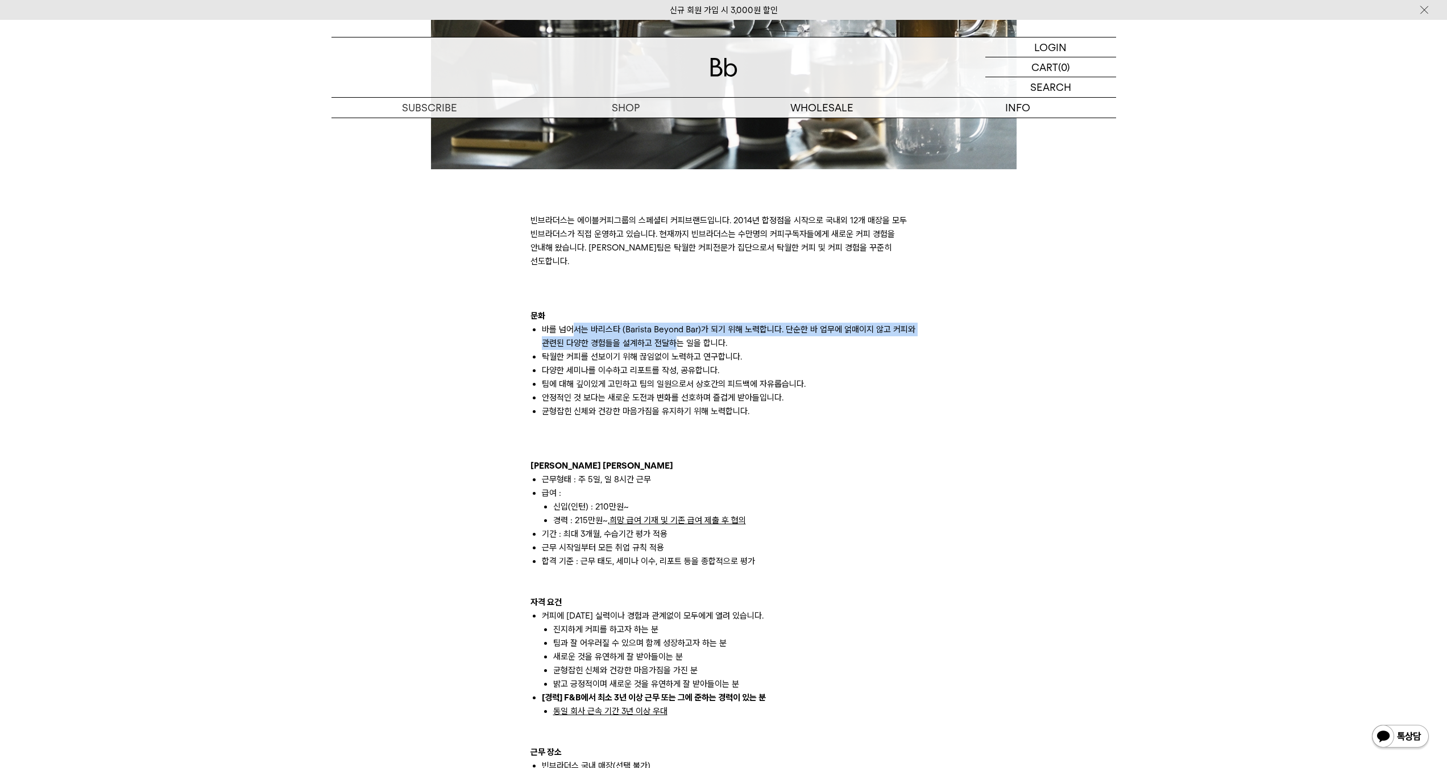 This screenshot has width=1447, height=768. I want to click on li: 합격 기준 : 근무 태도, 세미나 이수, 리포트 등을 종합적으로 평가, so click(729, 562).